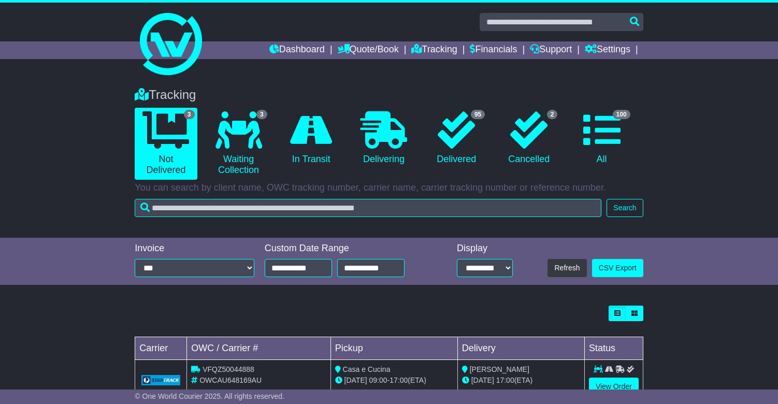 This screenshot has width=778, height=404. I want to click on span: OWCAU648169AU, so click(231, 380).